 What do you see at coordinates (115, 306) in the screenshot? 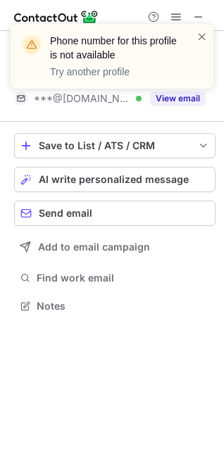
I see `button: Notes` at bounding box center [115, 306].